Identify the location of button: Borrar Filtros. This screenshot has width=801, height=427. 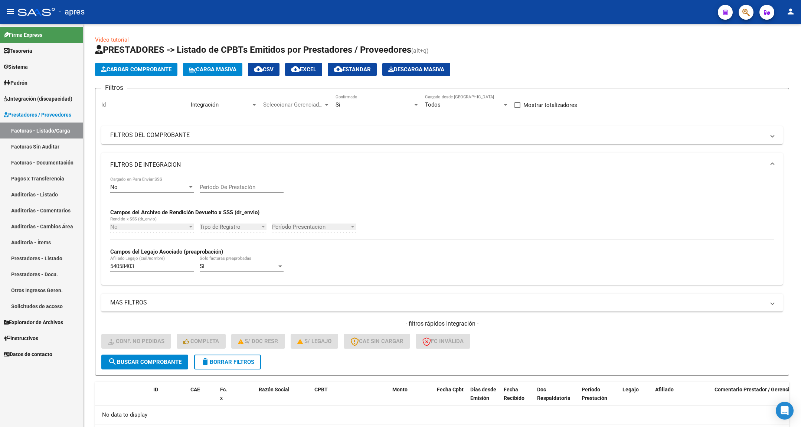
(227, 362).